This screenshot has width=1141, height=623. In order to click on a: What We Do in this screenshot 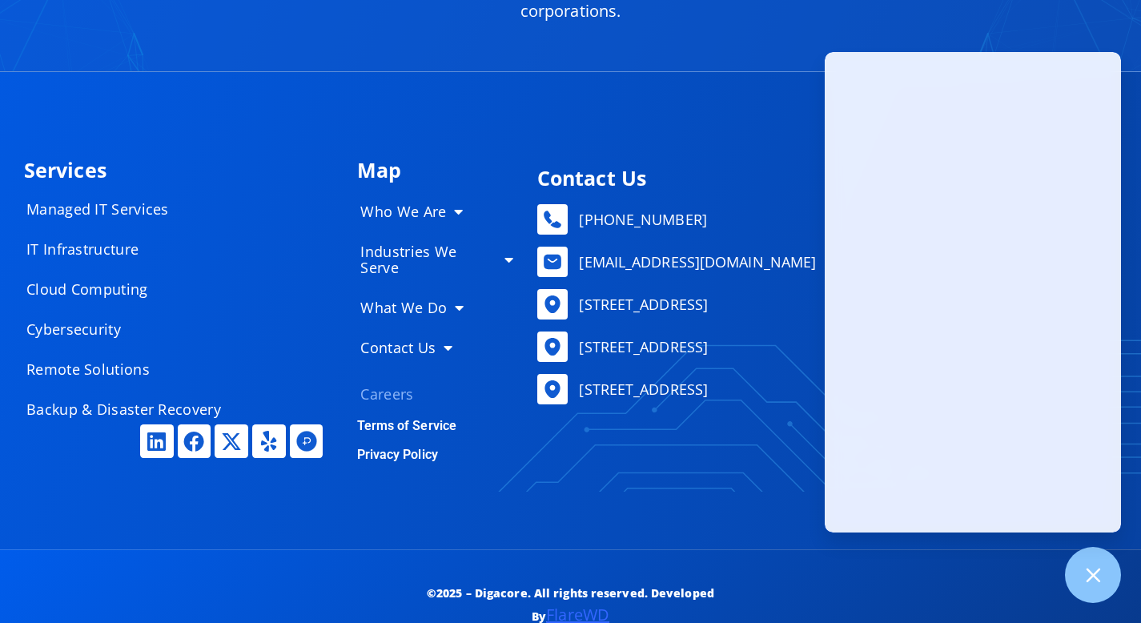, I will do `click(437, 308)`.